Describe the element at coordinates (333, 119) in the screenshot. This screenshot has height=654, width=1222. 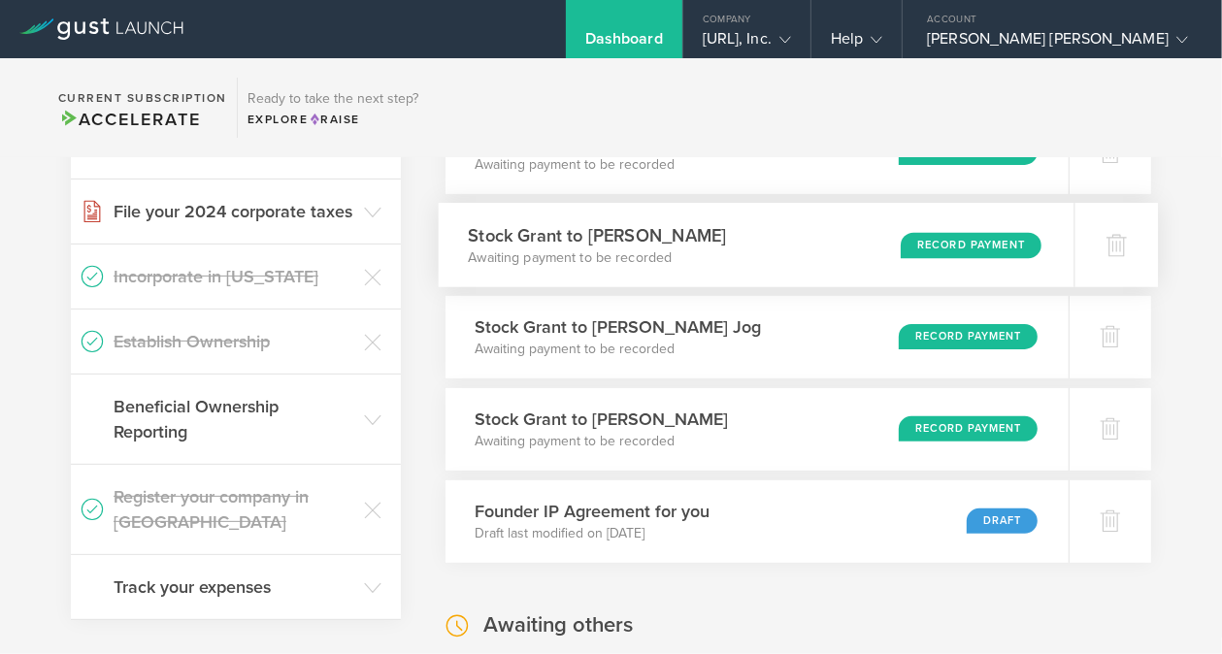
I see `div: Explore` at that location.